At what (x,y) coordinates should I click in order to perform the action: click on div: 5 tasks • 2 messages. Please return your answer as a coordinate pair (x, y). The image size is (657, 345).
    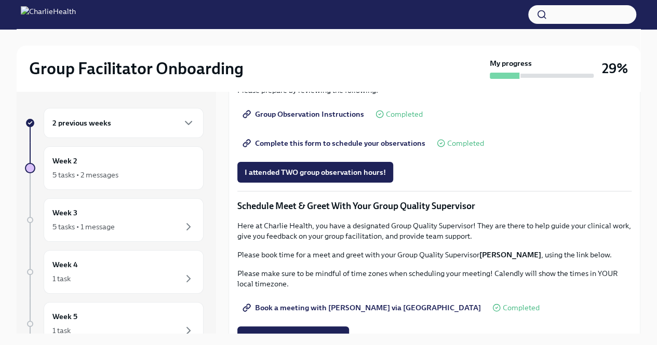
    Looking at the image, I should click on (85, 175).